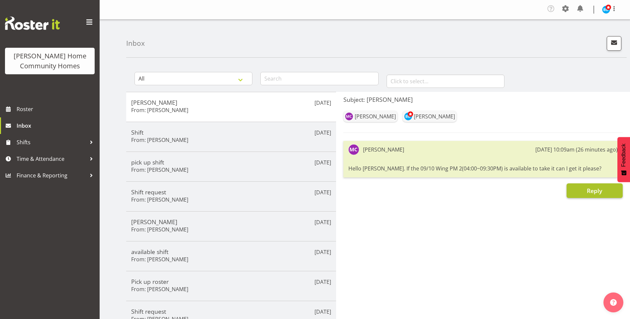 The image size is (630, 319). What do you see at coordinates (613, 303) in the screenshot?
I see `img: help-xxl-2.png` at bounding box center [613, 303].